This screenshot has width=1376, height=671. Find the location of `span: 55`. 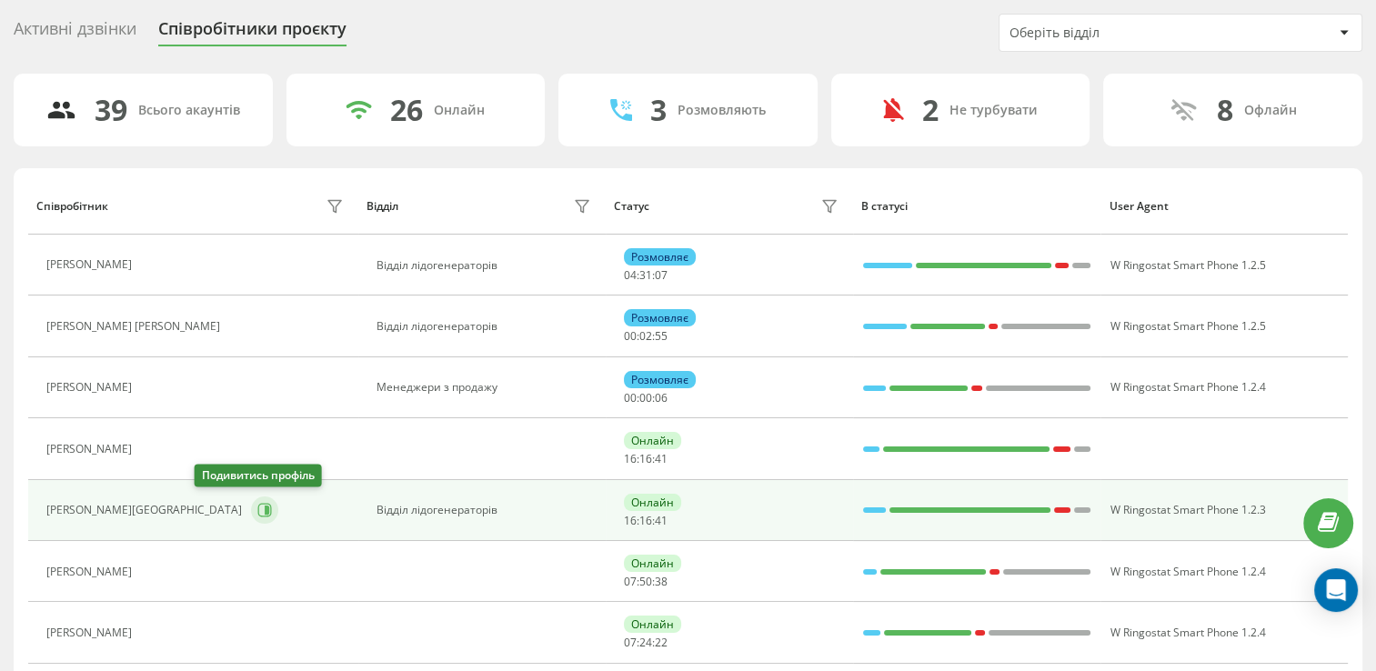

span: 55 is located at coordinates (661, 336).